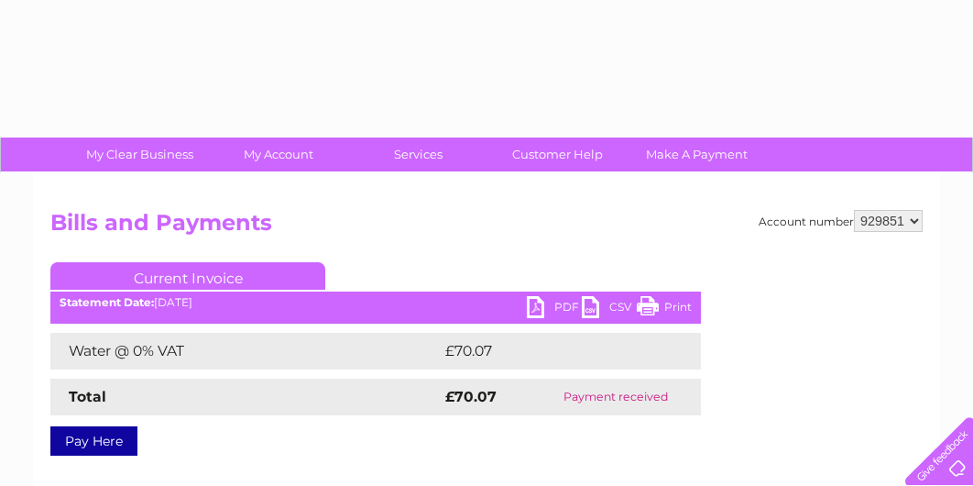 Image resolution: width=973 pixels, height=486 pixels. What do you see at coordinates (553, 351) in the screenshot?
I see `td: £70.07` at bounding box center [553, 351].